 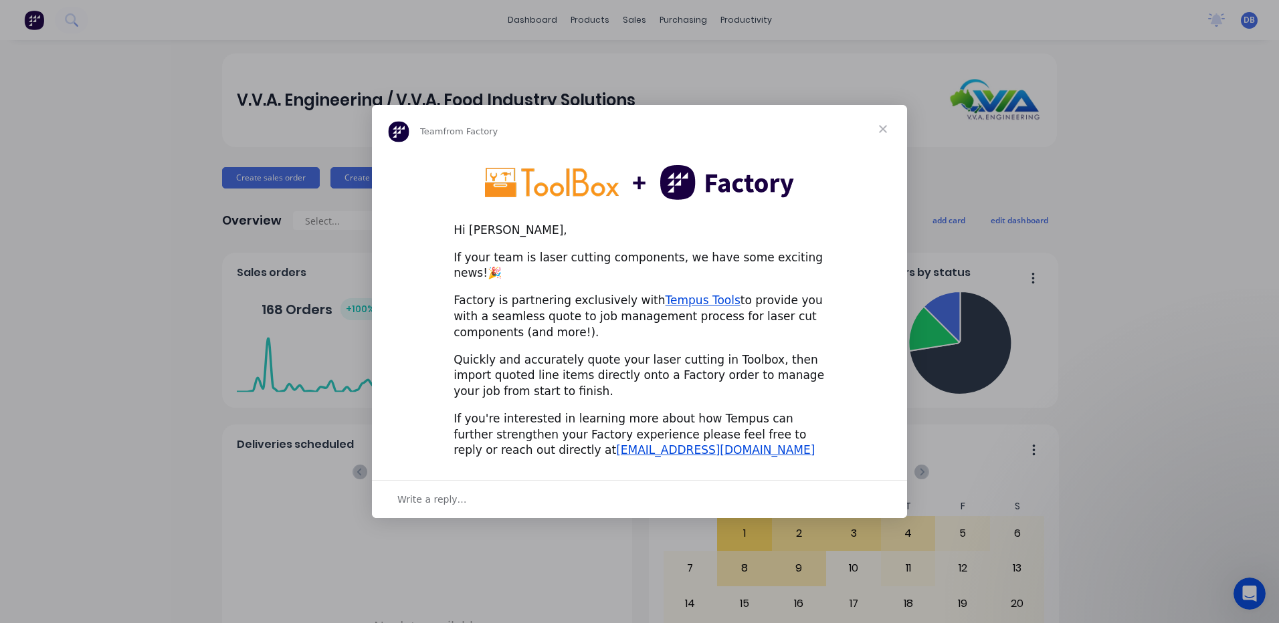 I want to click on button: go back, so click(x=21, y=18).